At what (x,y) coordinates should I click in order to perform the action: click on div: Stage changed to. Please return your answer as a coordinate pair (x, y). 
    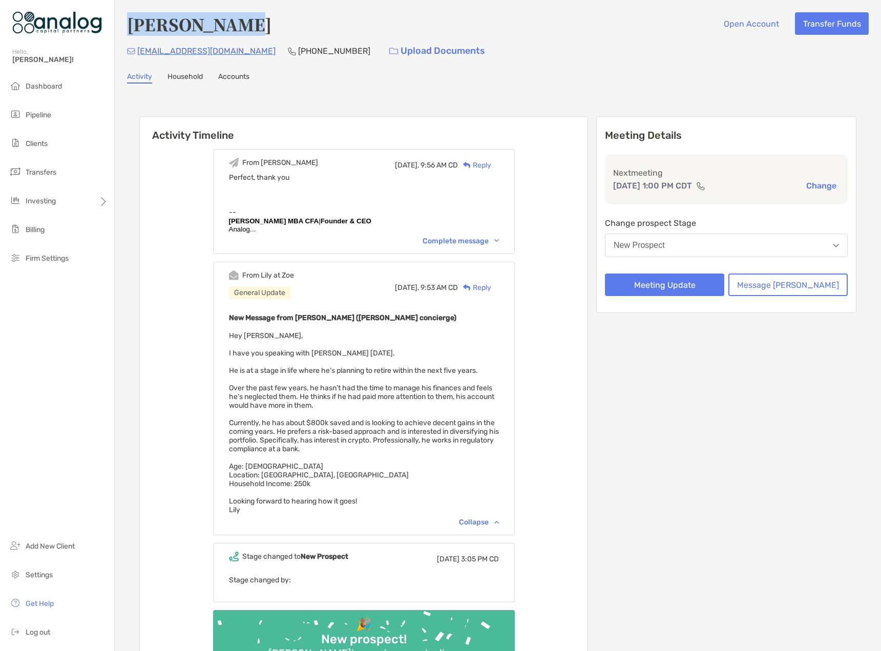
    Looking at the image, I should click on (295, 556).